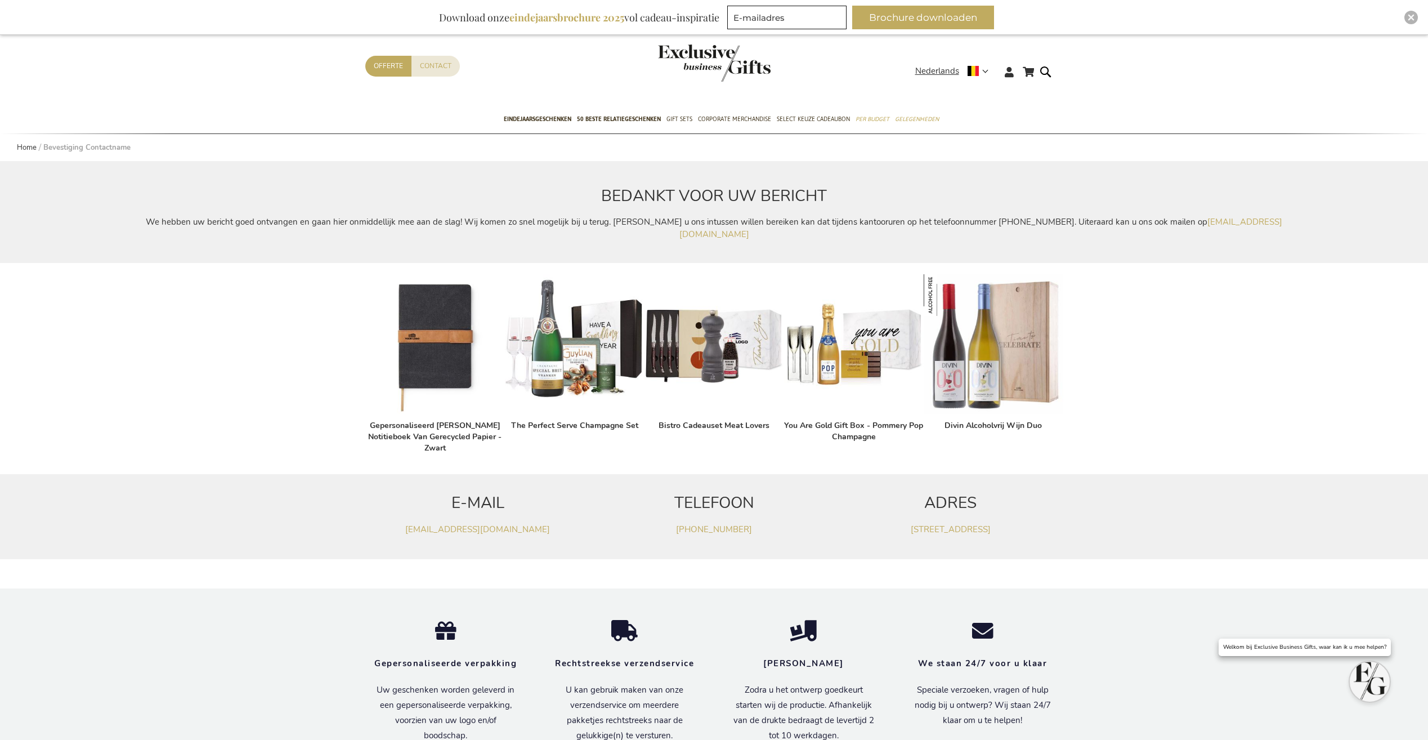 This screenshot has width=1428, height=740. I want to click on a: Offerte, so click(388, 66).